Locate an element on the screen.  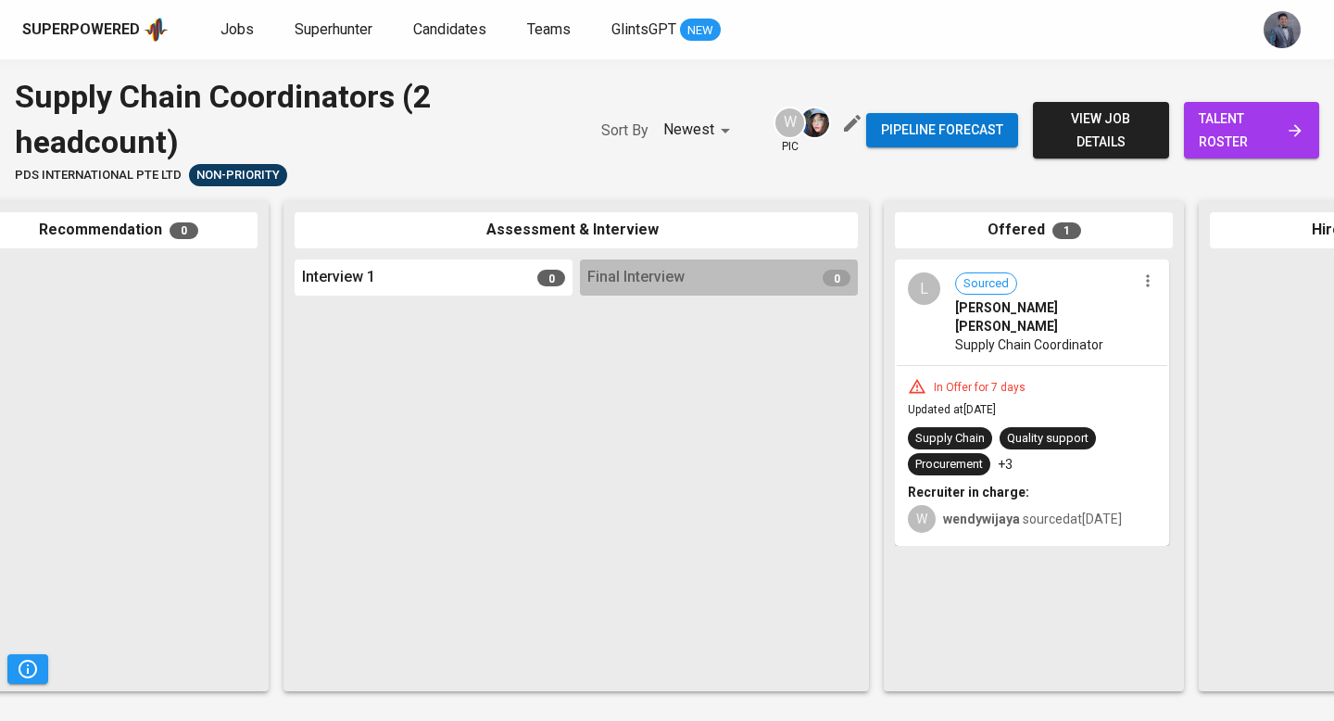
b: Recruiter in charge: is located at coordinates (968, 492).